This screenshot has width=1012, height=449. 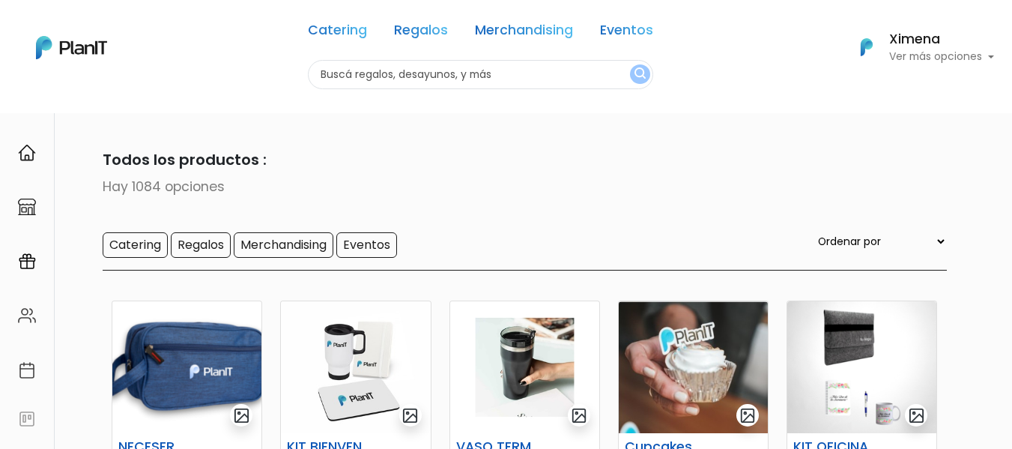 What do you see at coordinates (135, 245) in the screenshot?
I see `input: Catering` at bounding box center [135, 245].